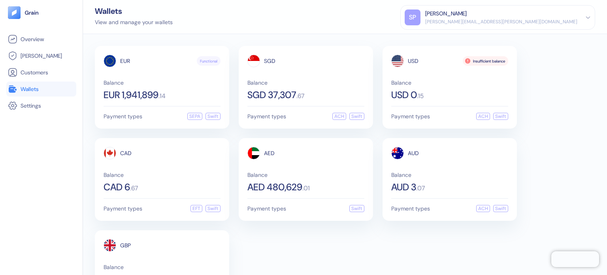  Describe the element at coordinates (272, 95) in the screenshot. I see `span: SGD 37,307` at that location.